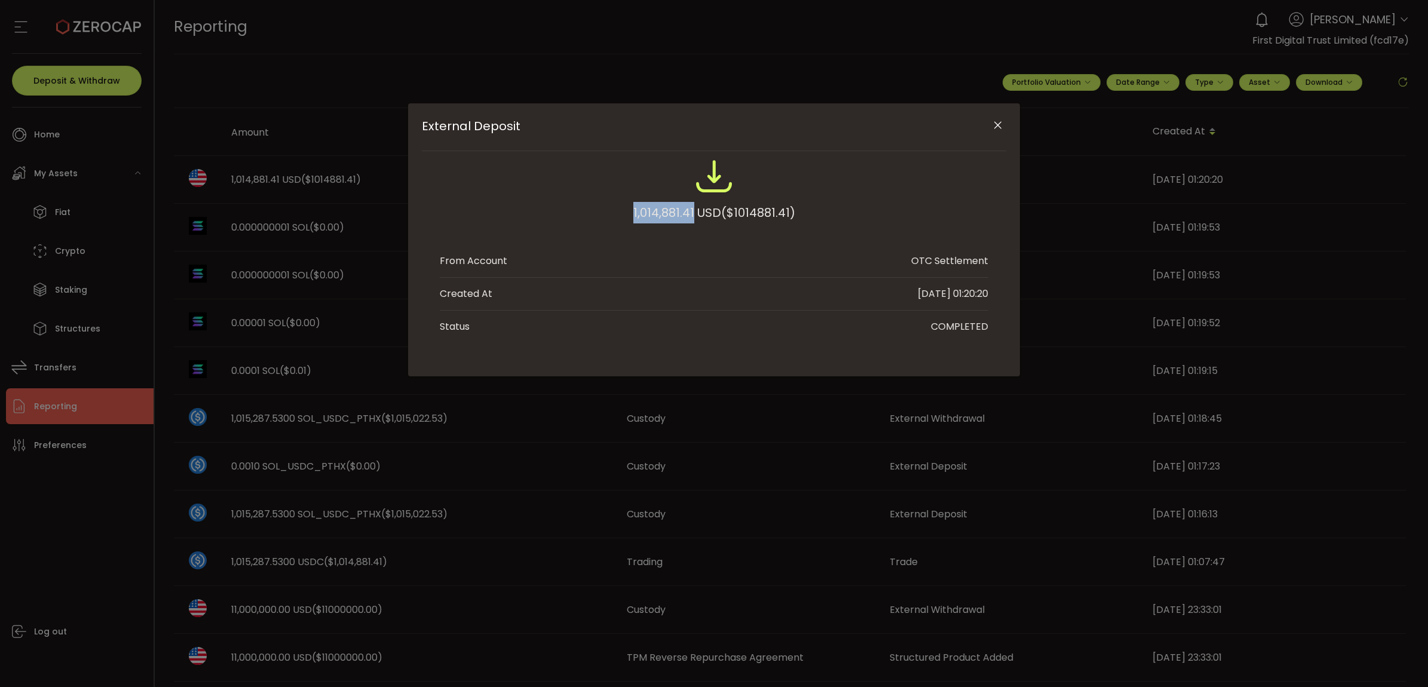 The image size is (1428, 687). What do you see at coordinates (473, 261) in the screenshot?
I see `div: From Account` at bounding box center [473, 261].